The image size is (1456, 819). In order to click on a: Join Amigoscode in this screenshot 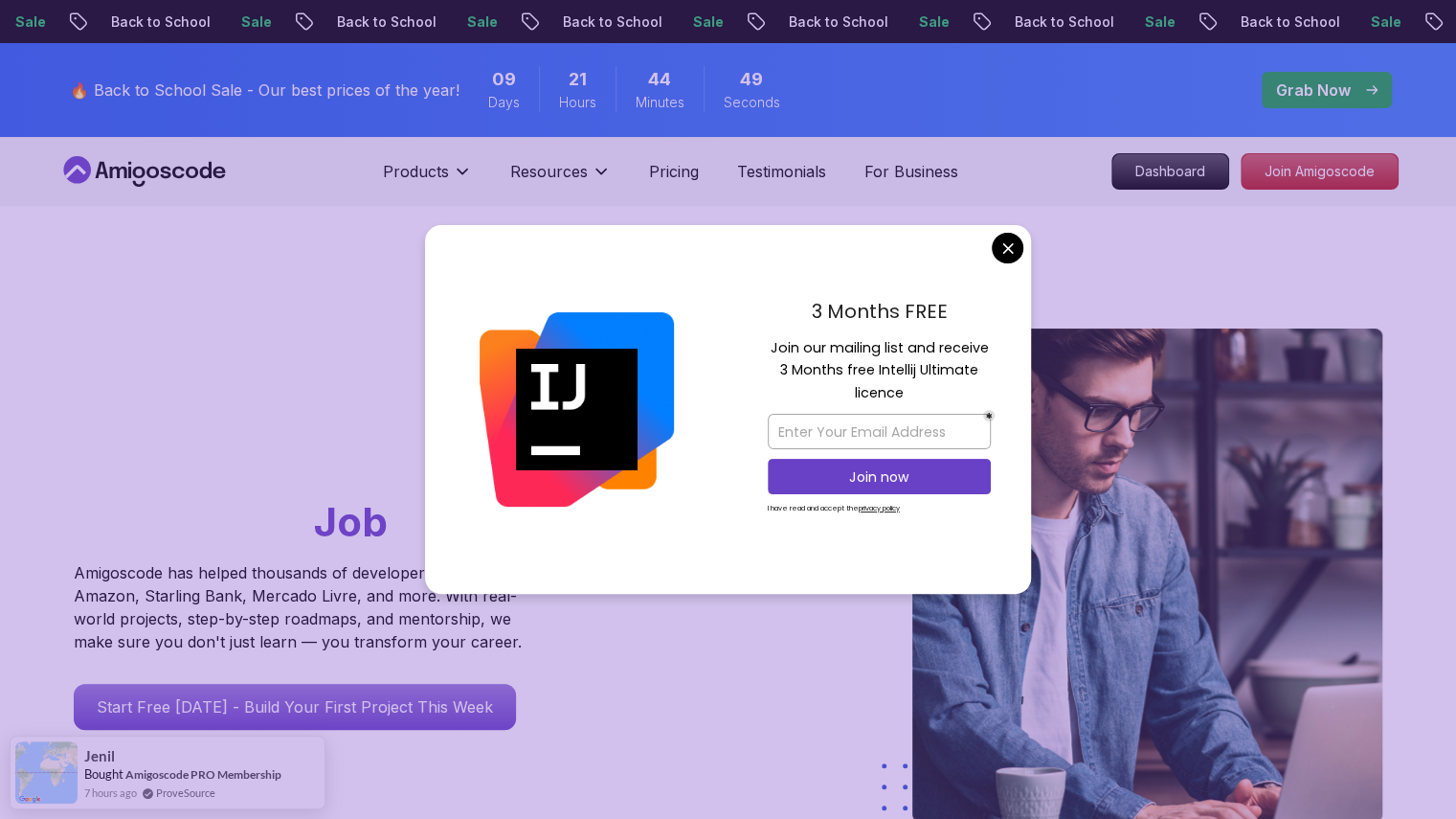, I will do `click(1319, 172)`.